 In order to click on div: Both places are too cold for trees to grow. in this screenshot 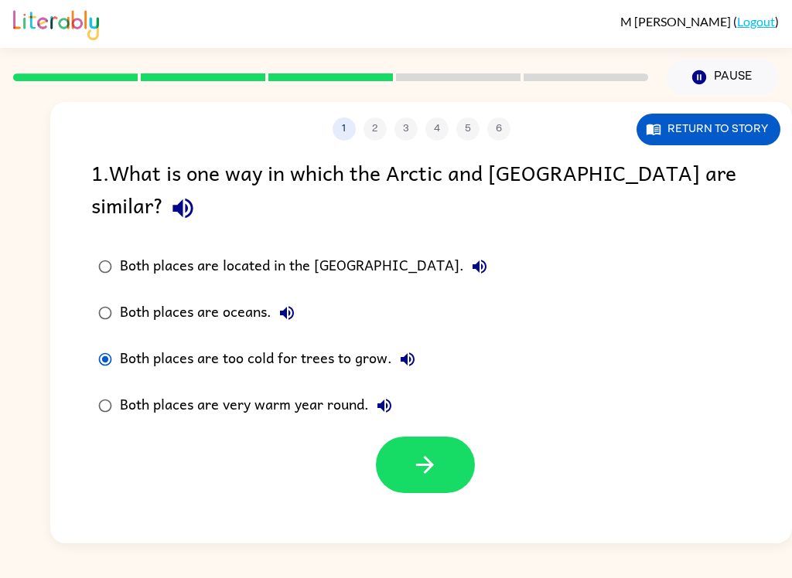, I will do `click(271, 359)`.